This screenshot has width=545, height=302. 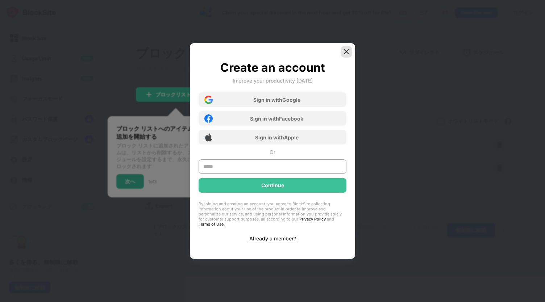 What do you see at coordinates (208, 118) in the screenshot?
I see `img: facebook-icon.png` at bounding box center [208, 118].